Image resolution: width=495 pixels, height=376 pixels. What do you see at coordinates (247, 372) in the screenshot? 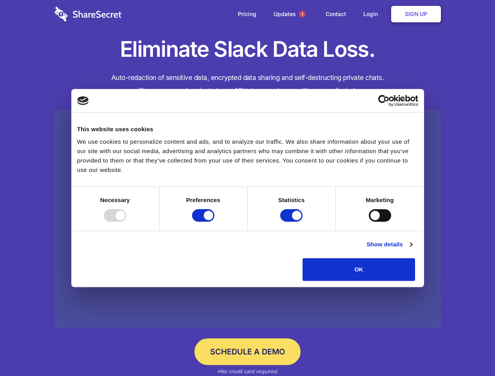
I see `em: *No credit card required.` at bounding box center [247, 372].